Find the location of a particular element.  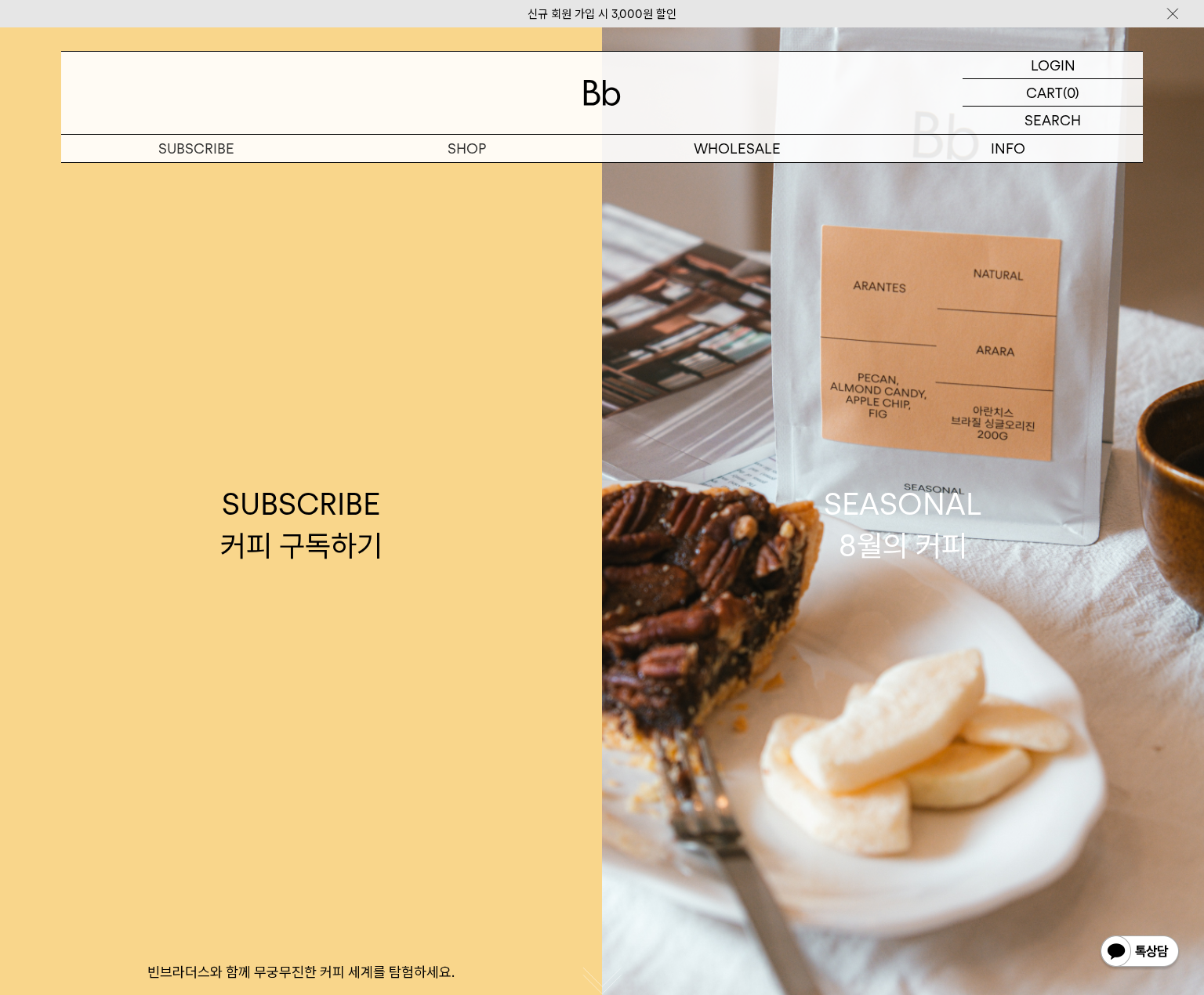

p: SUBSCRIBE is located at coordinates (196, 148).